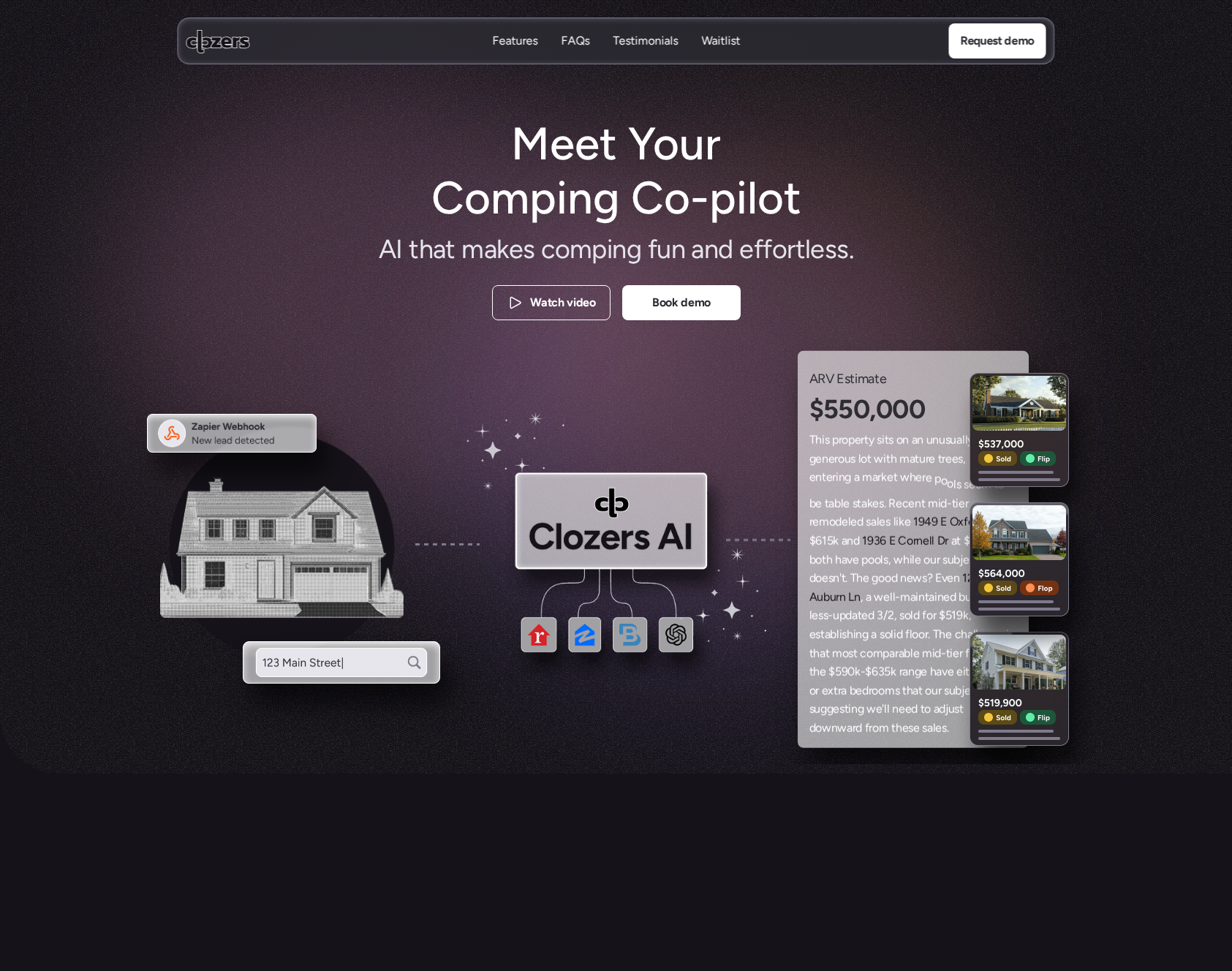 The image size is (1232, 971). I want to click on span: 4, so click(927, 522).